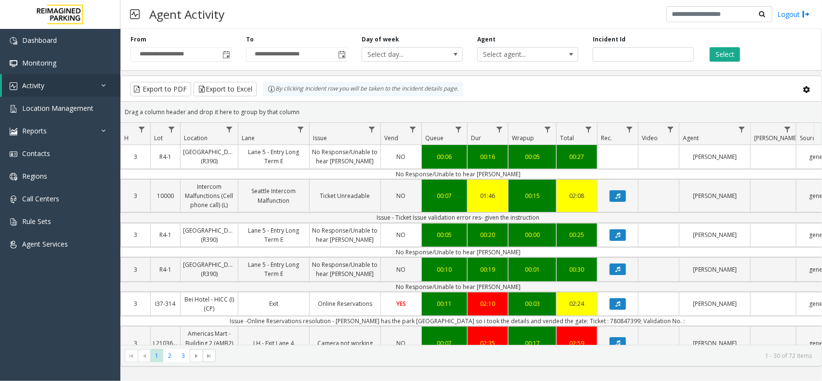 This screenshot has height=381, width=822. What do you see at coordinates (606, 138) in the screenshot?
I see `span: Rec.` at bounding box center [606, 138].